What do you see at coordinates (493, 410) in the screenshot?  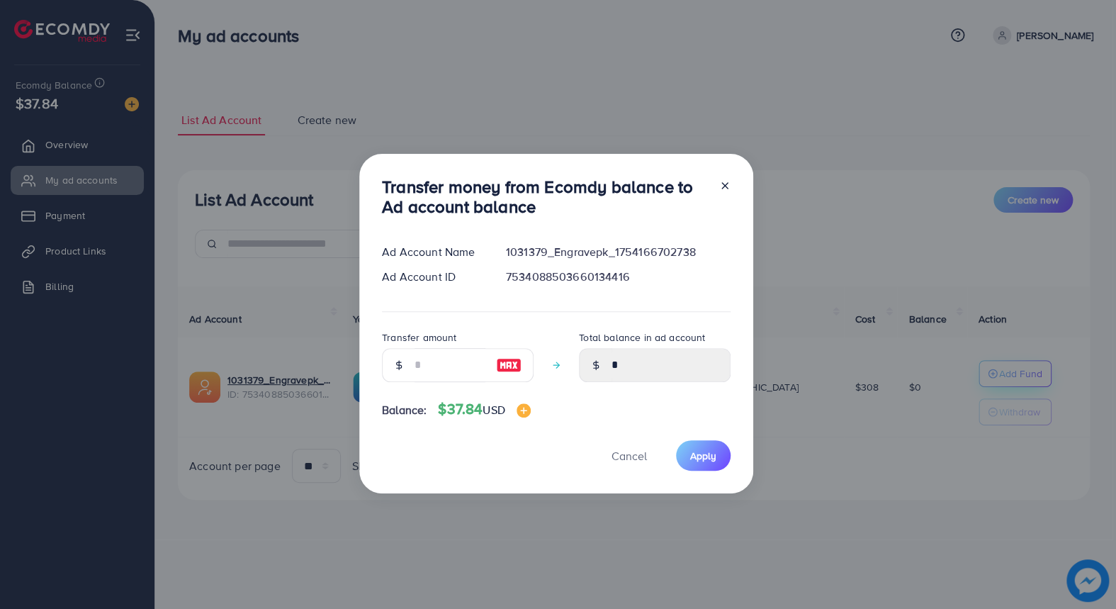 I see `span: USD` at bounding box center [493, 410].